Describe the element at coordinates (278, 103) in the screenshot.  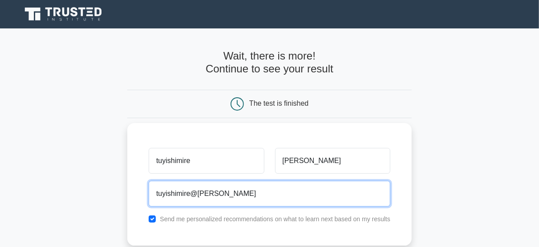
I see `div: The test is finished` at that location.